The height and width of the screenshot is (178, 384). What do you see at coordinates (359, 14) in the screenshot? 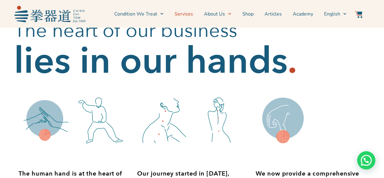
I see `img: Website Icon-03` at bounding box center [359, 14].